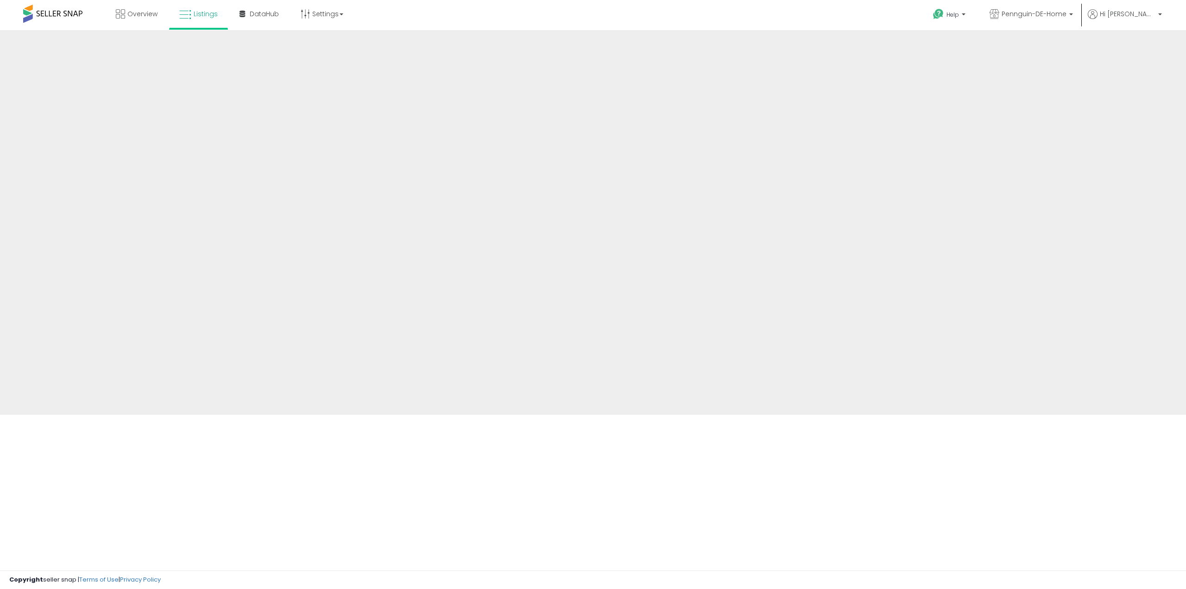 The width and height of the screenshot is (1186, 589). What do you see at coordinates (938, 14) in the screenshot?
I see `i: Get Help` at bounding box center [938, 14].